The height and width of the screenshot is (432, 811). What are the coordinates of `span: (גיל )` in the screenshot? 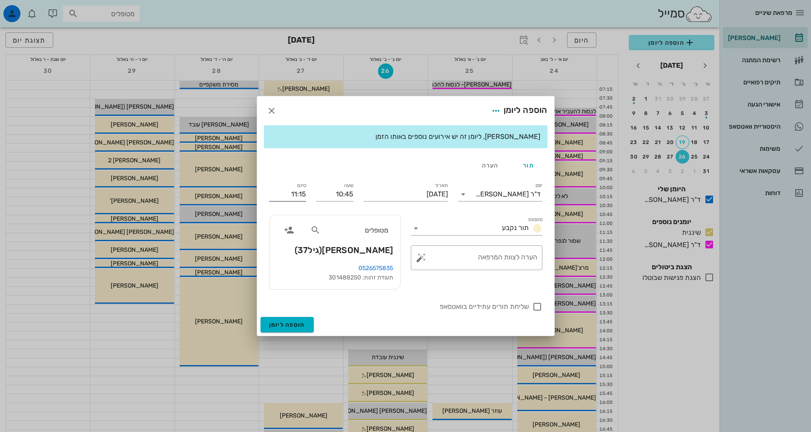 It's located at (308, 250).